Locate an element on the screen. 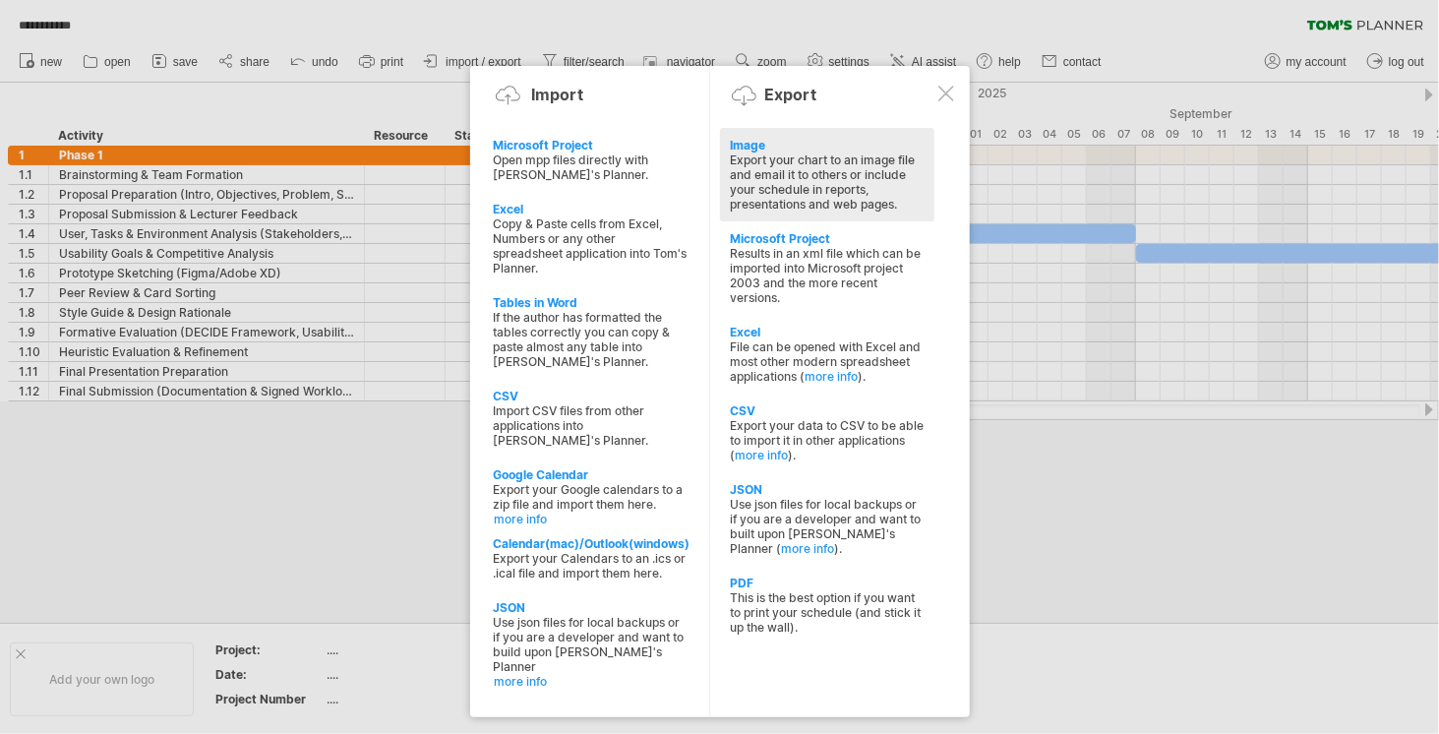 This screenshot has width=1439, height=734. div: Results in an xml file which can be imported into Microsoft project 2003 and the more recent vers... is located at coordinates (827, 275).